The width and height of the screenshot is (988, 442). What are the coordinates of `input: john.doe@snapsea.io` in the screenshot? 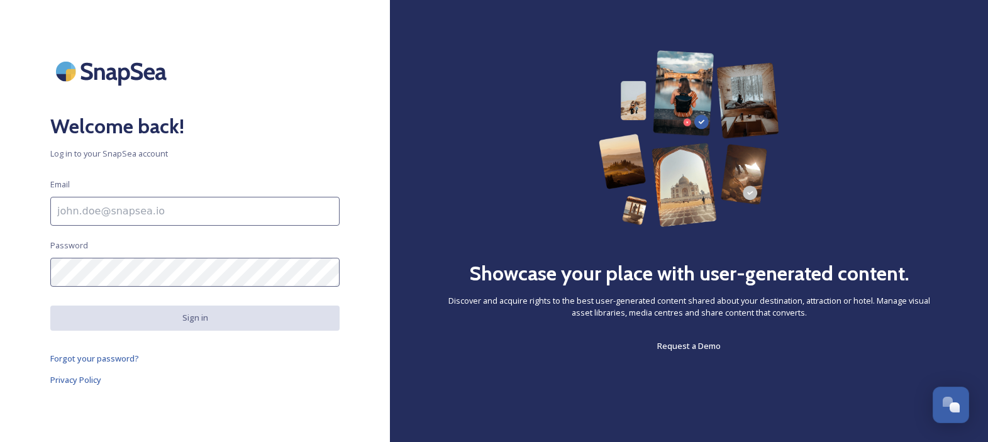 It's located at (195, 211).